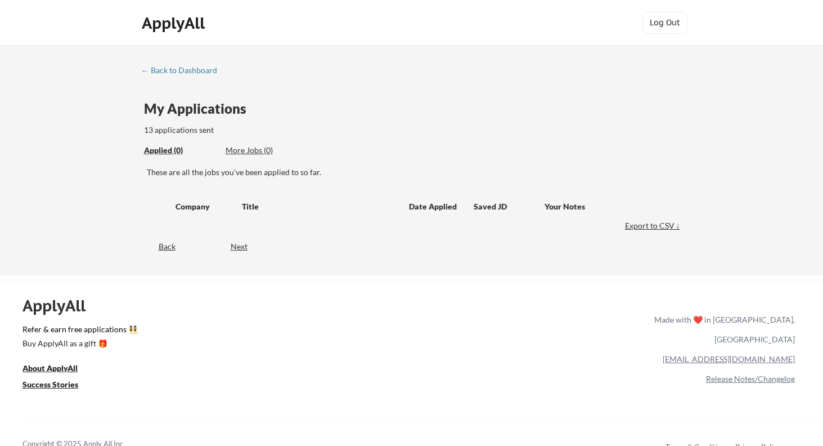 Image resolution: width=823 pixels, height=446 pixels. I want to click on div: Buy ApplyAll as a gift 🎁, so click(79, 343).